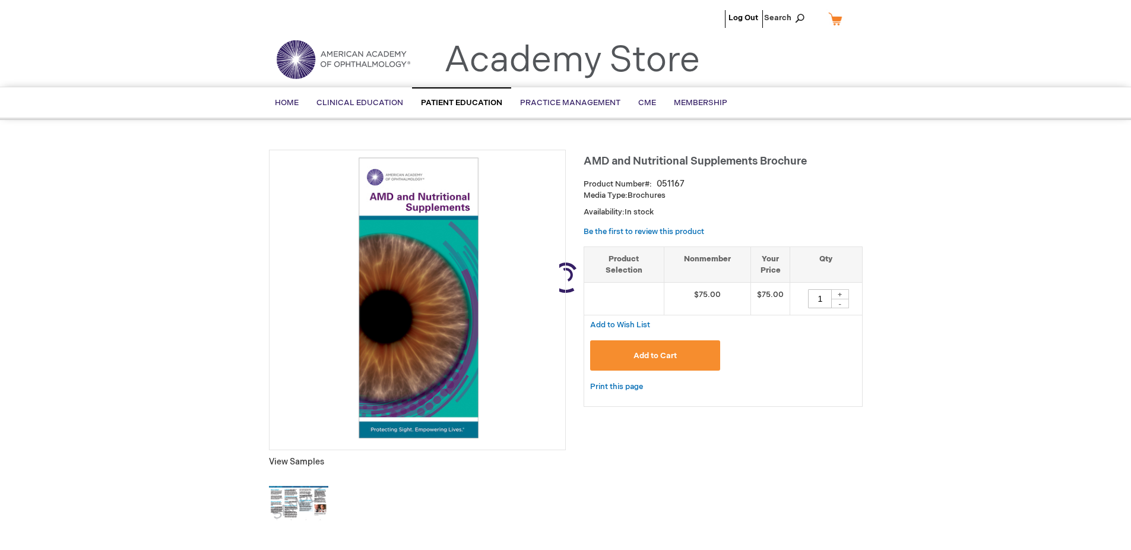 The width and height of the screenshot is (1131, 550). Describe the element at coordinates (647, 103) in the screenshot. I see `a: CME` at that location.